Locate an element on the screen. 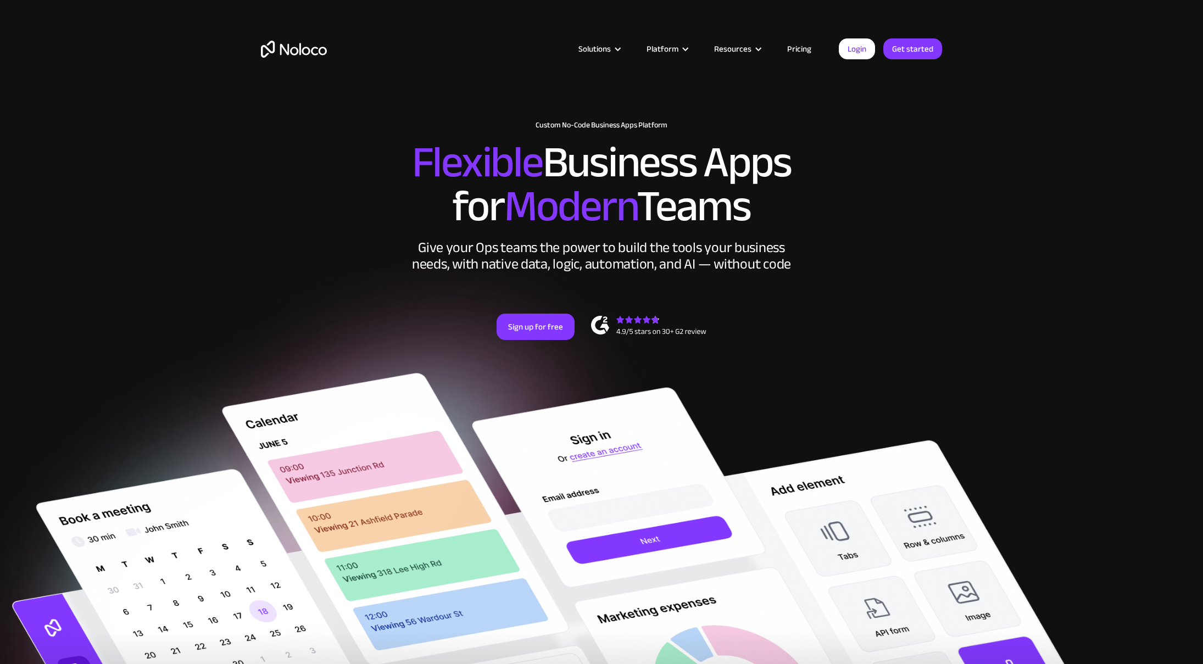 Image resolution: width=1203 pixels, height=664 pixels. h1: Custom No-Code Business Apps Platform is located at coordinates (602, 125).